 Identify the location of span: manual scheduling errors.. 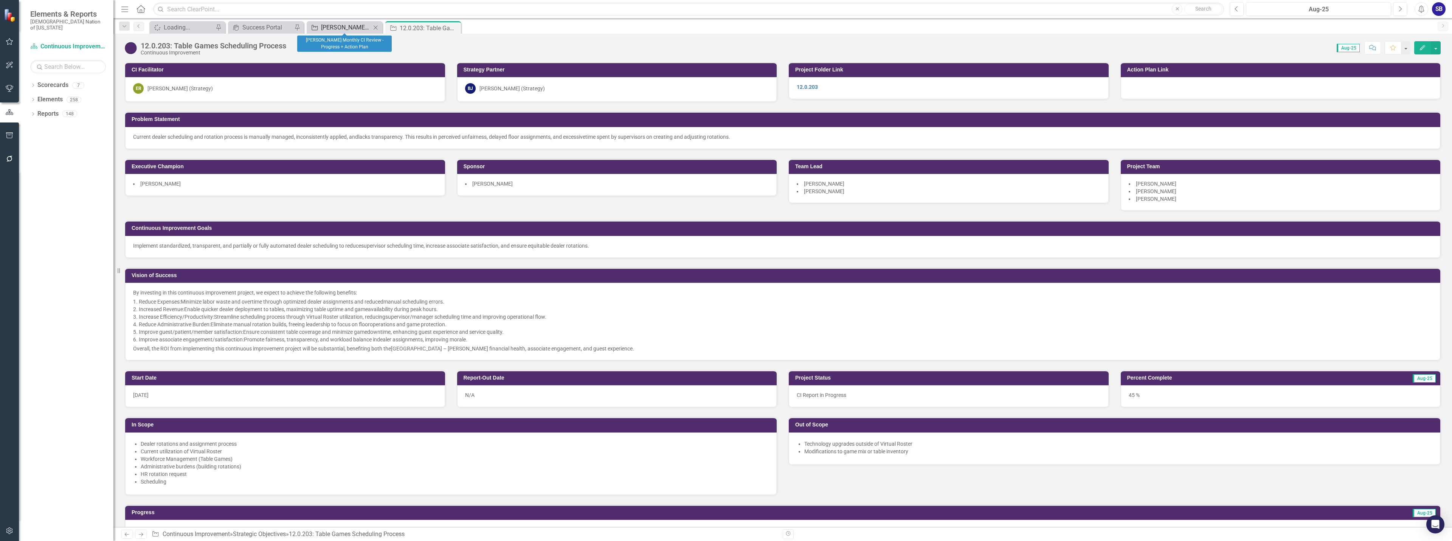
(414, 302).